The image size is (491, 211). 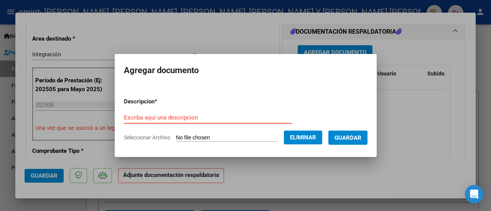 What do you see at coordinates (246, 71) in the screenshot?
I see `h2: Agregar documento` at bounding box center [246, 71].